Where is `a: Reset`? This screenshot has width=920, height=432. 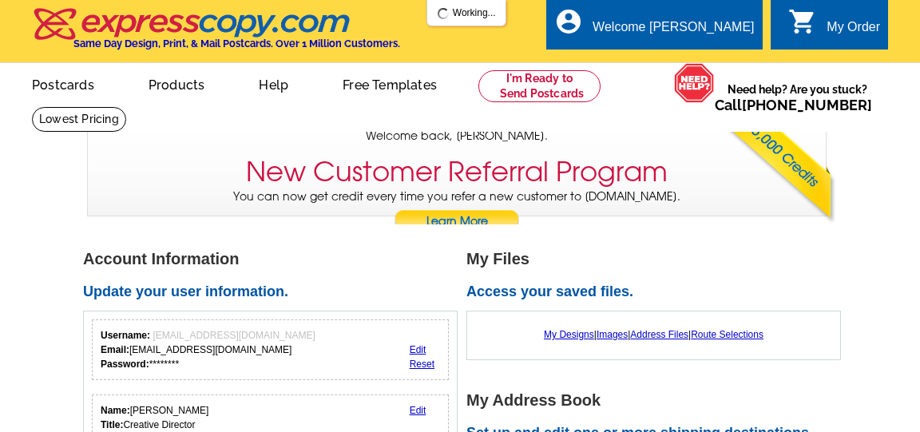 a: Reset is located at coordinates (422, 364).